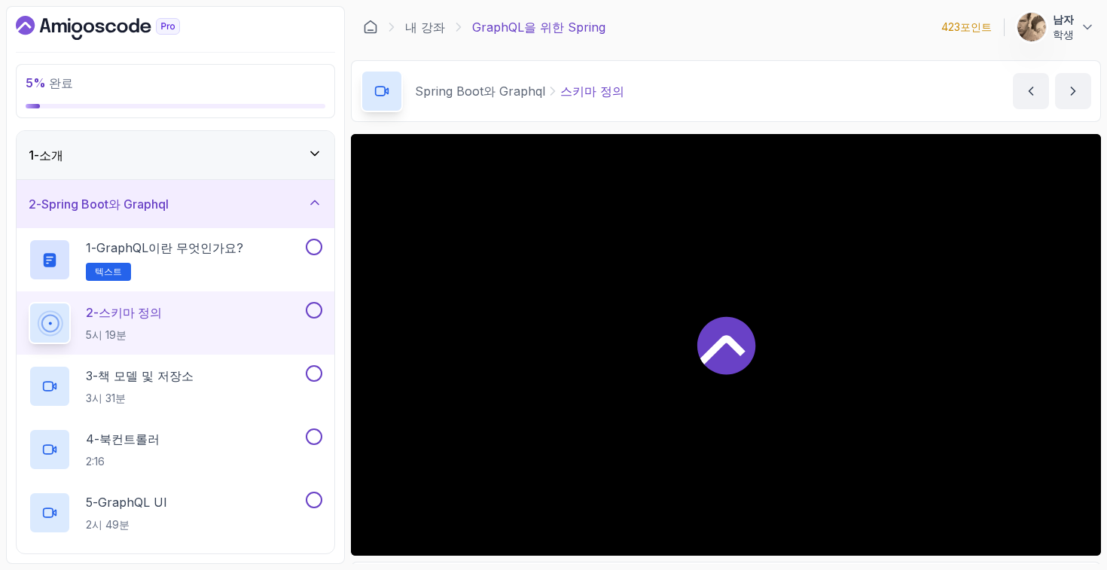  Describe the element at coordinates (425, 27) in the screenshot. I see `font: 내 강좌` at that location.